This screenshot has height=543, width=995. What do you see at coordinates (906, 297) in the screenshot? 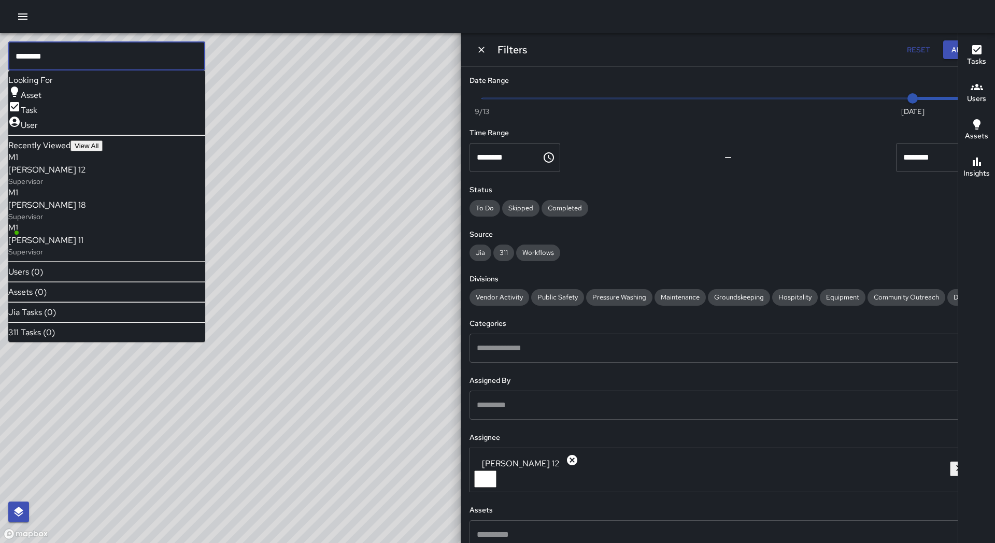
I see `div: Community Outreach` at bounding box center [906, 297].